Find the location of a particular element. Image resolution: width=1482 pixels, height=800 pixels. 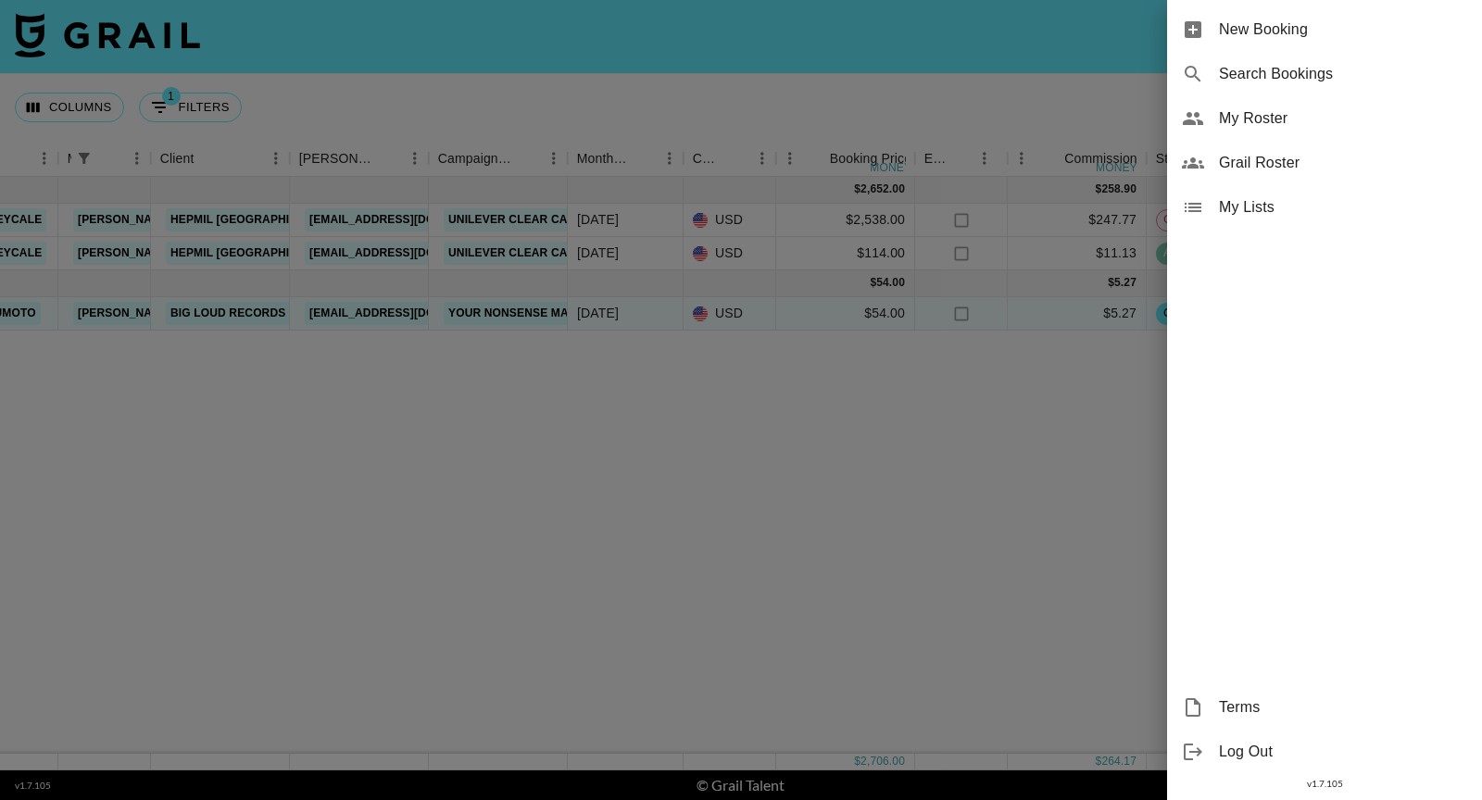

span: My Lists is located at coordinates (1343, 207).